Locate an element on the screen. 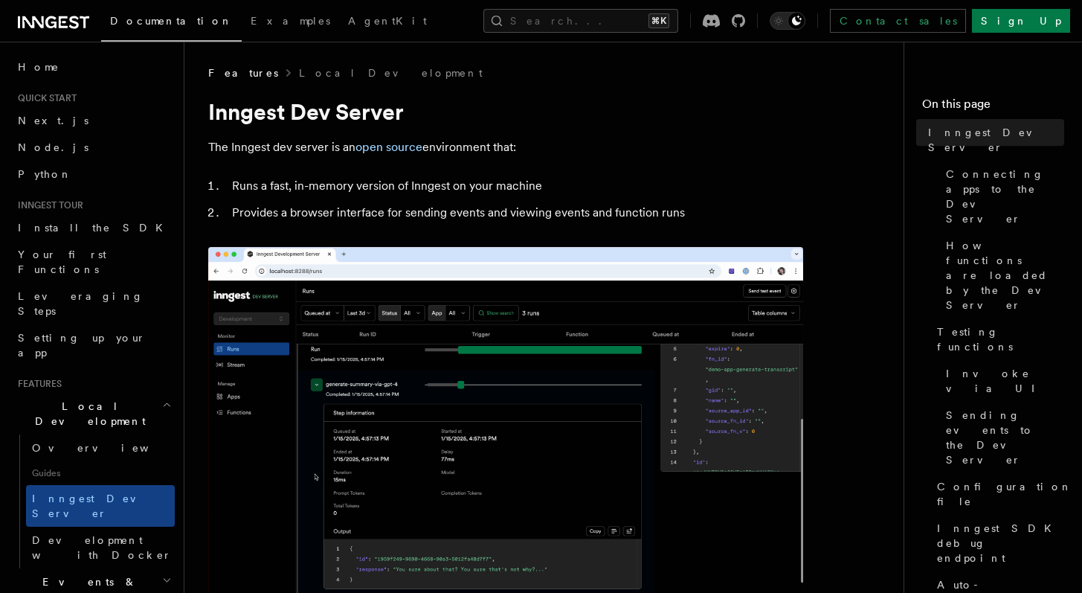 This screenshot has height=593, width=1082. div: Local Development is located at coordinates (93, 501).